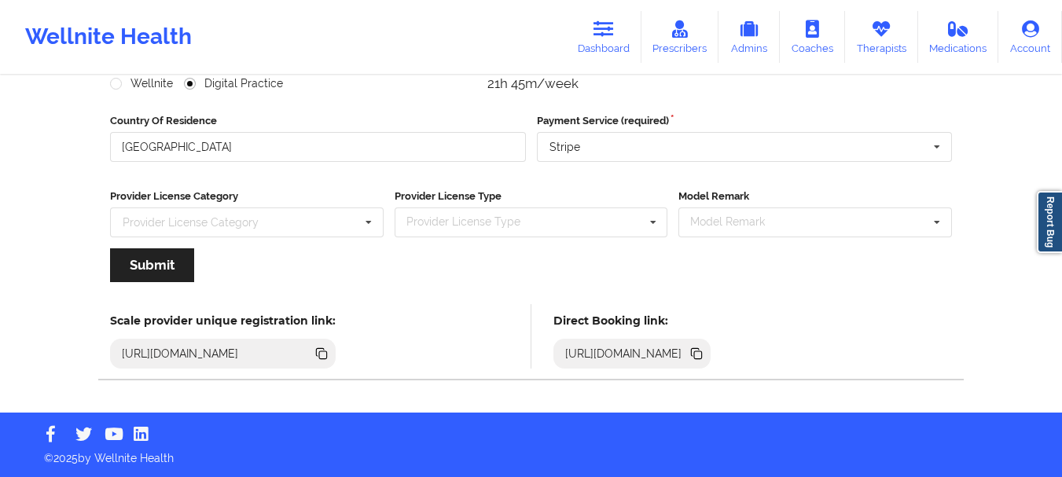 The image size is (1062, 477). I want to click on h5: Direct Booking link:, so click(632, 321).